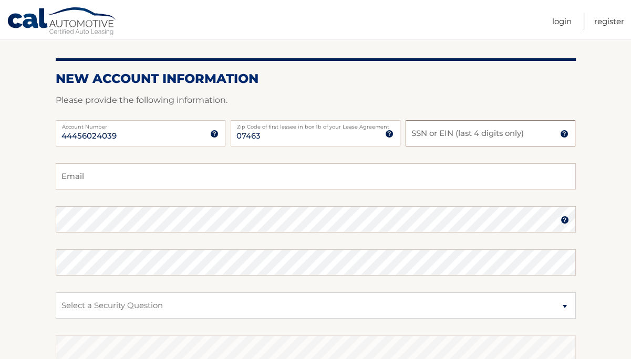 This screenshot has width=631, height=359. What do you see at coordinates (490, 133) in the screenshot?
I see `input: SSN or EIN (last 4 digits only)` at bounding box center [490, 133].